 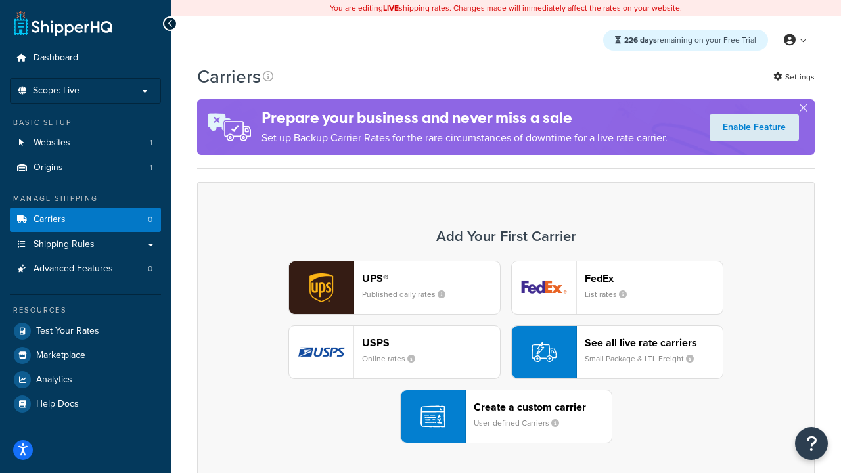 I want to click on strong: 226 days, so click(x=641, y=40).